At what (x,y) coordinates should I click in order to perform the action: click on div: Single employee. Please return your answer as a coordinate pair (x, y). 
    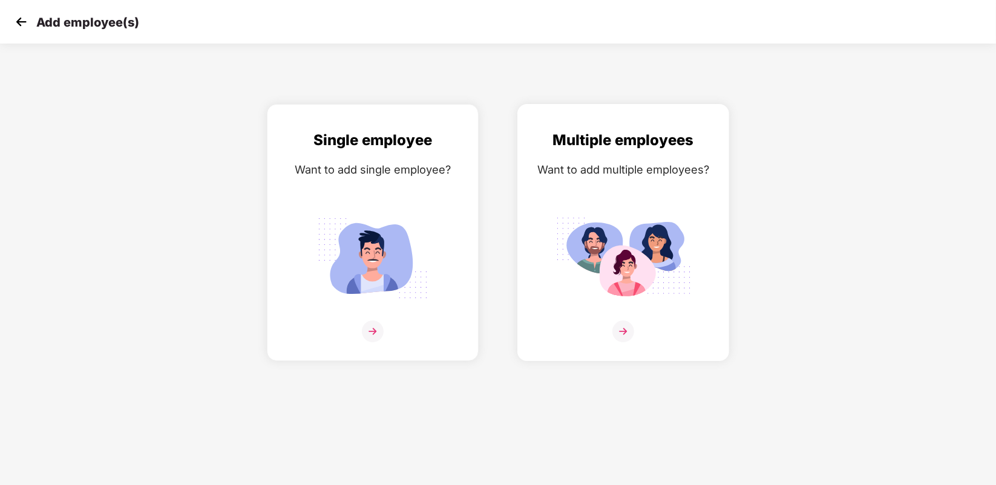
    Looking at the image, I should click on (373, 140).